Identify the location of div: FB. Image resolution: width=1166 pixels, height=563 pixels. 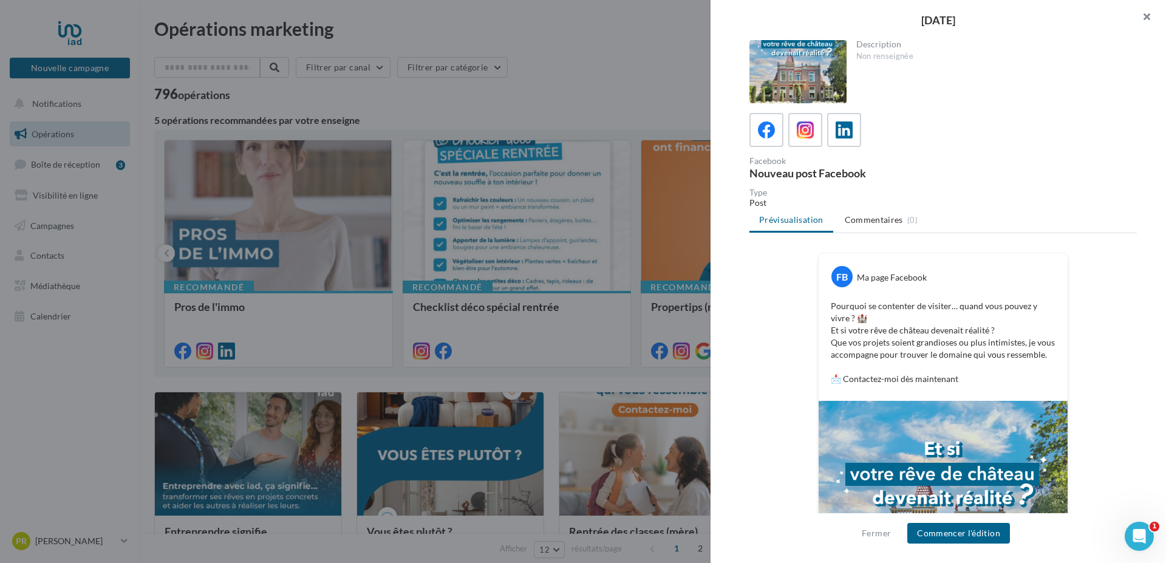
(842, 276).